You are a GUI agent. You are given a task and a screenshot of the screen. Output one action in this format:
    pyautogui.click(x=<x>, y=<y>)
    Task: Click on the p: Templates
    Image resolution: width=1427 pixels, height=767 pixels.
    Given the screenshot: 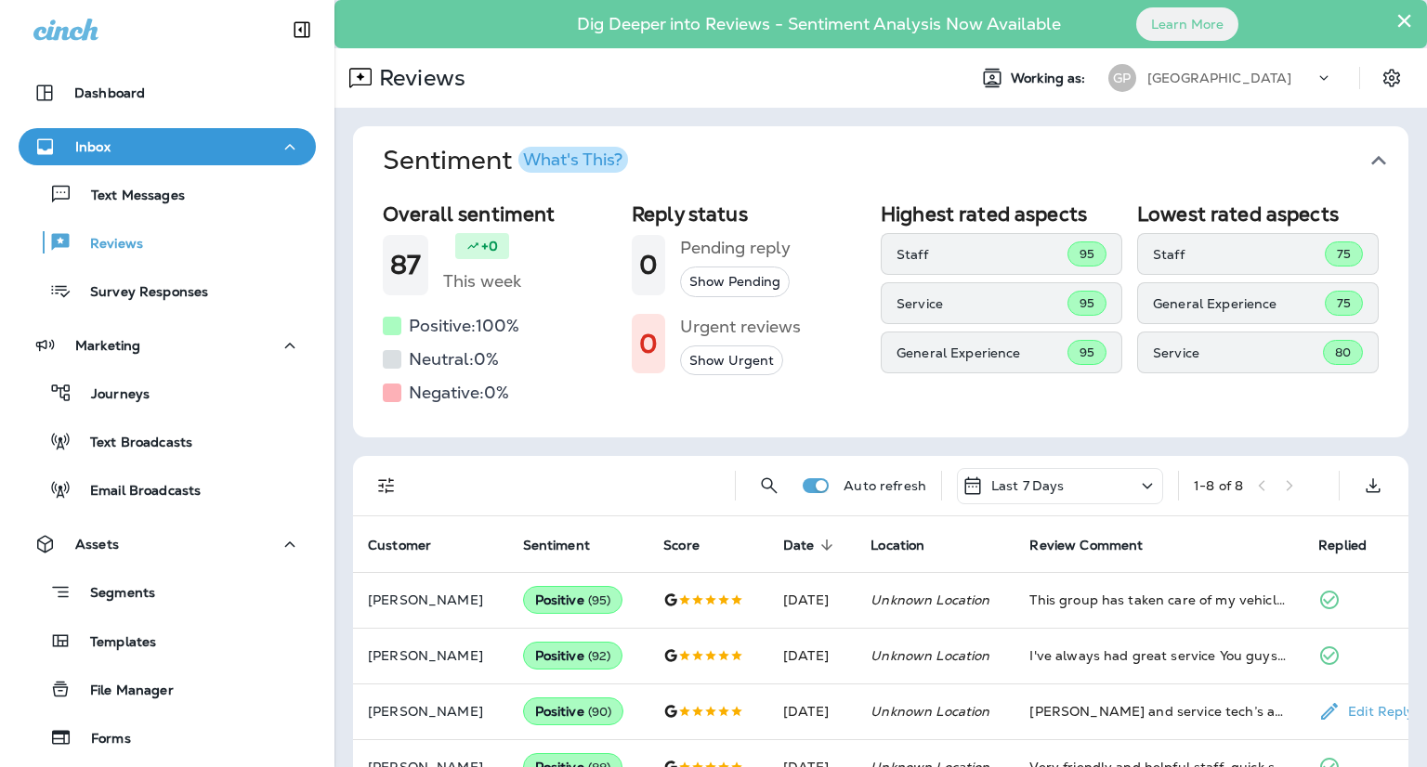 What is the action you would take?
    pyautogui.click(x=113, y=643)
    